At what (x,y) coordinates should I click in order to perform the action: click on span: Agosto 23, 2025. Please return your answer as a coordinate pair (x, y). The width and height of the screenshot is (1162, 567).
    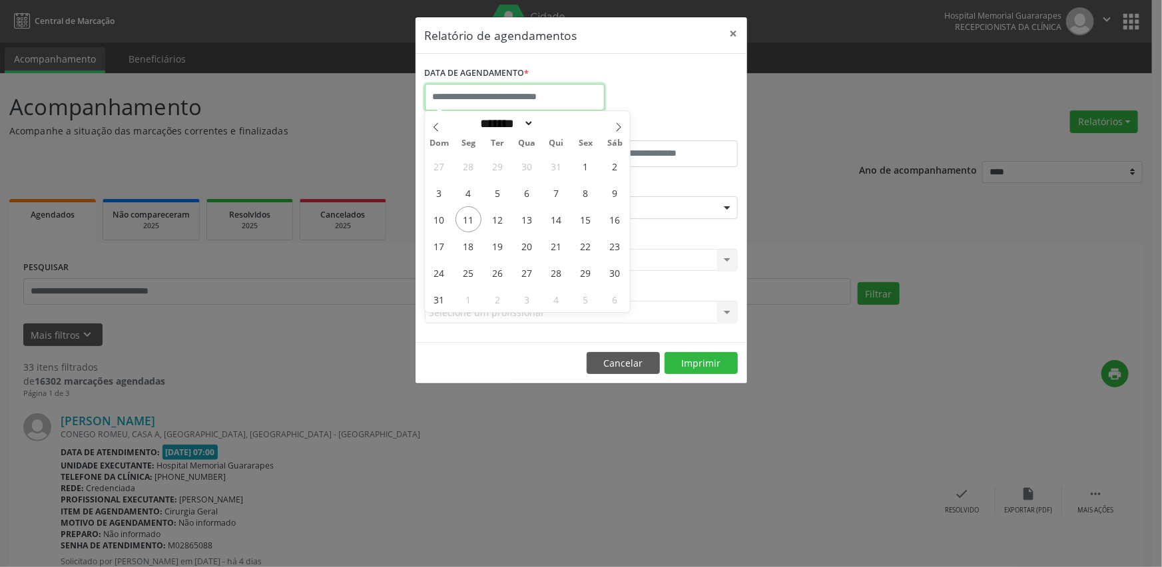
    Looking at the image, I should click on (615, 246).